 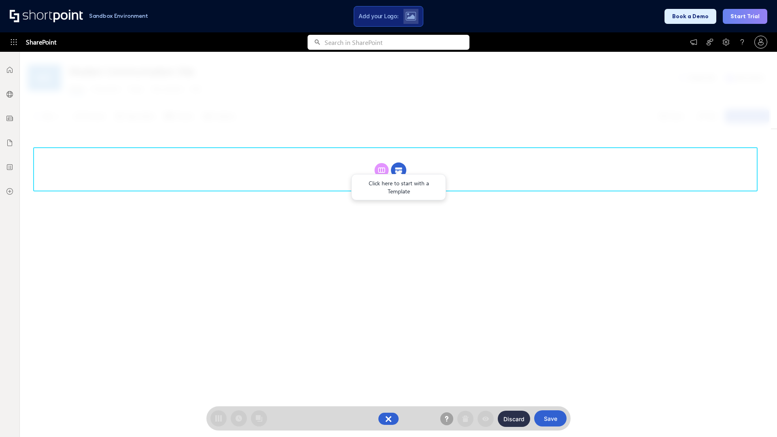 I want to click on img: Upload logo, so click(x=411, y=16).